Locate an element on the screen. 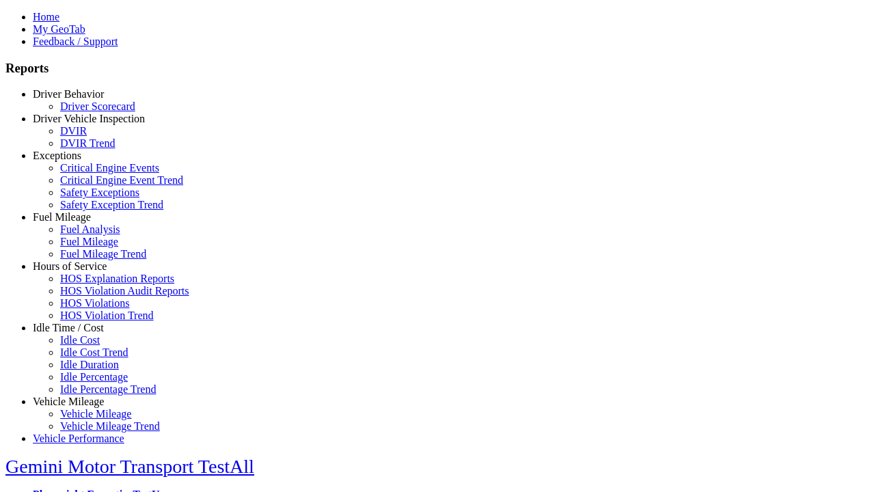  a: Exceptions is located at coordinates (57, 155).